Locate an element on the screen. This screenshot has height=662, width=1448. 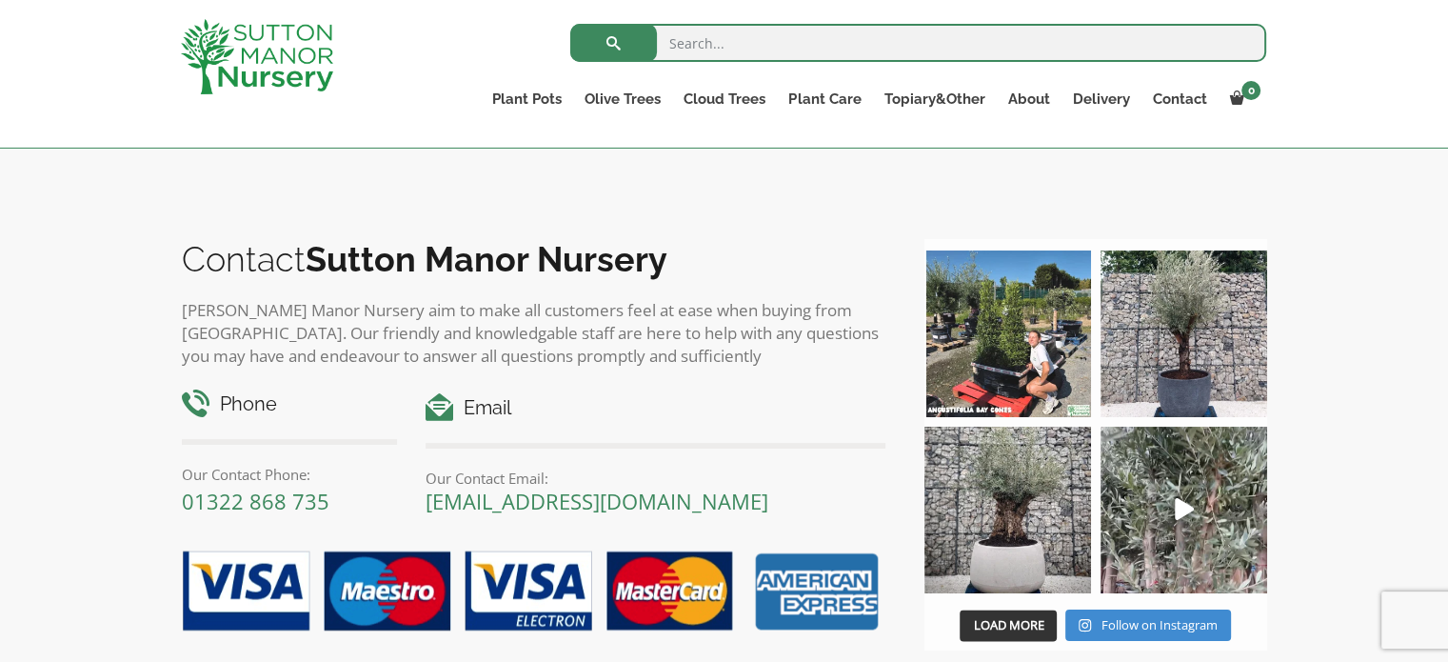
svg: Instagram is located at coordinates (1085, 625).